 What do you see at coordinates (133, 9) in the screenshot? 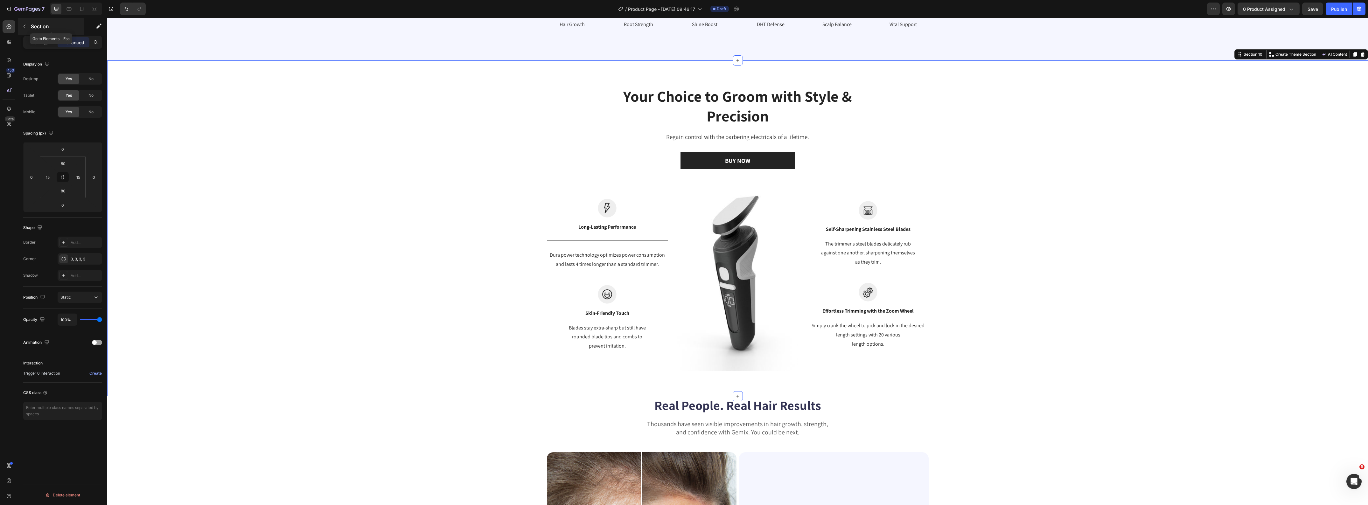
I see `div: Undo/Redo` at bounding box center [133, 9].